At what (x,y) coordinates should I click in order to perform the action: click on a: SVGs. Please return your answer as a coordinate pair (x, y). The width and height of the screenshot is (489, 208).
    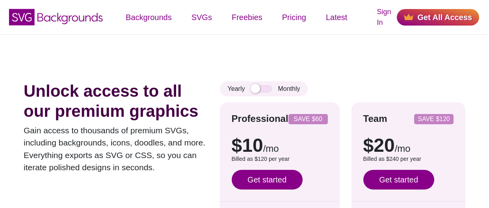
    Looking at the image, I should click on (202, 17).